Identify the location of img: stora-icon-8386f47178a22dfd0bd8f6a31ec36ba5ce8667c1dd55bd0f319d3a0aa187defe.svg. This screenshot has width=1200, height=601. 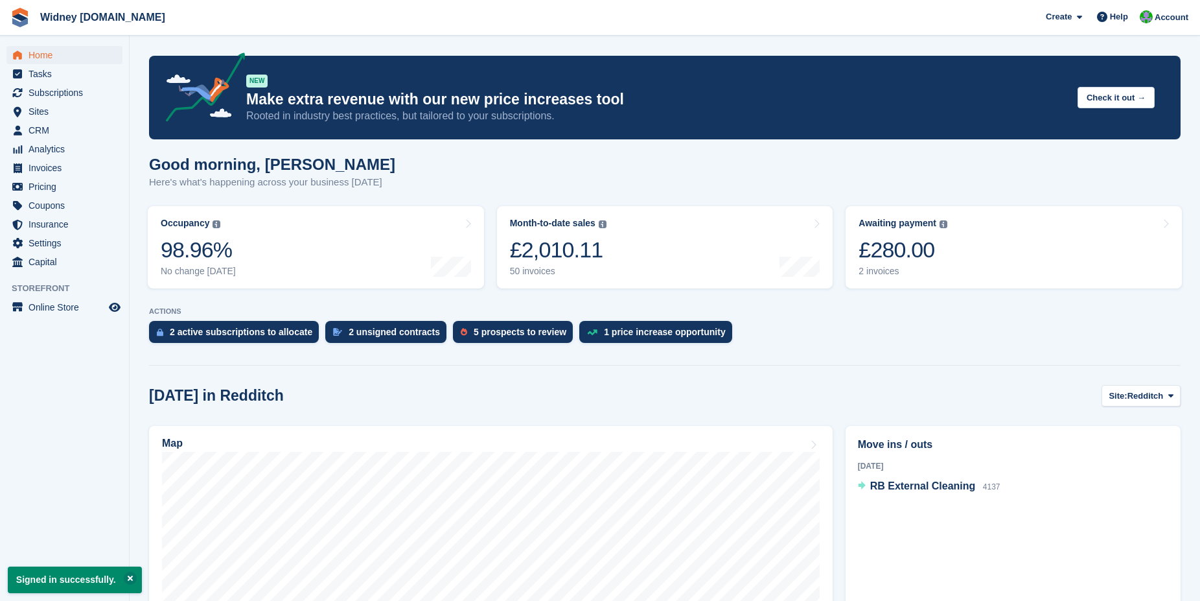
(20, 17).